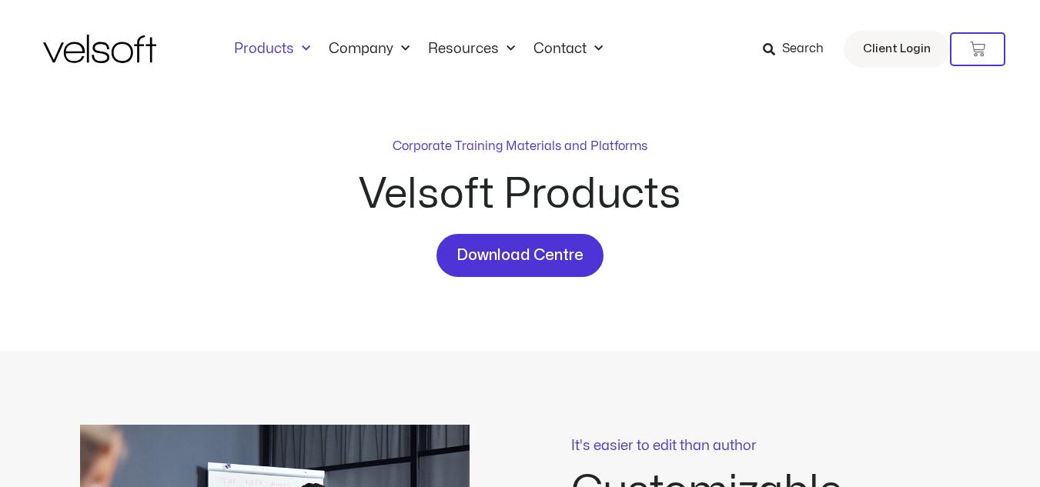 The width and height of the screenshot is (1040, 487). I want to click on span: Download Centre, so click(520, 256).